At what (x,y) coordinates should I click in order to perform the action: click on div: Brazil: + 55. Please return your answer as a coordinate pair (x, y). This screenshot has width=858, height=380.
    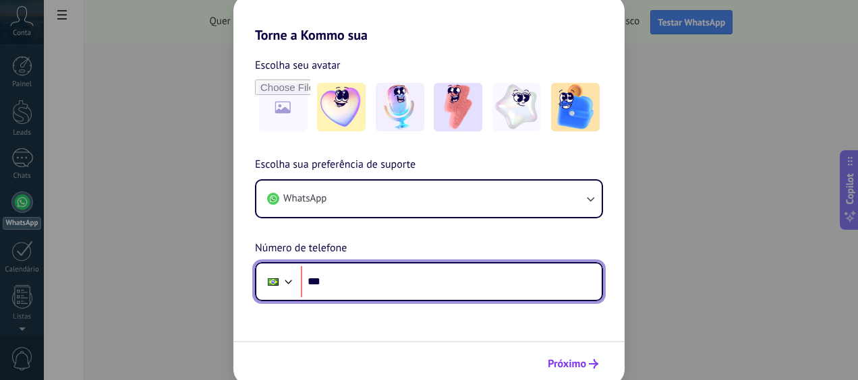
    Looking at the image, I should click on (273, 282).